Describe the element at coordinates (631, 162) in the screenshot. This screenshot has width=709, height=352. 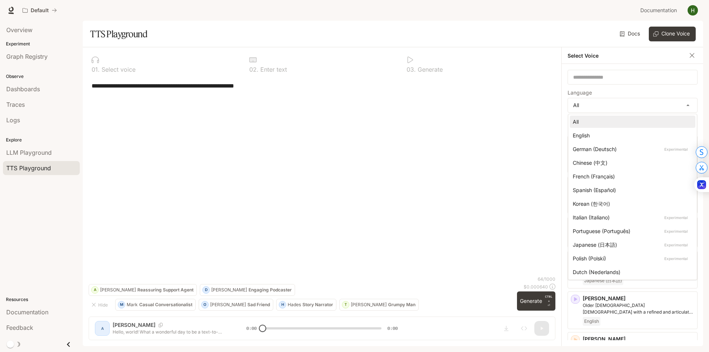
I see `div: Chinese (中文)` at that location.